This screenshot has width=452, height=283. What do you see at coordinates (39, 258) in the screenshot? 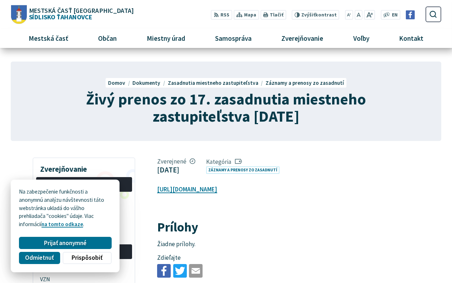
I see `span: Odmietnuť` at bounding box center [39, 258].